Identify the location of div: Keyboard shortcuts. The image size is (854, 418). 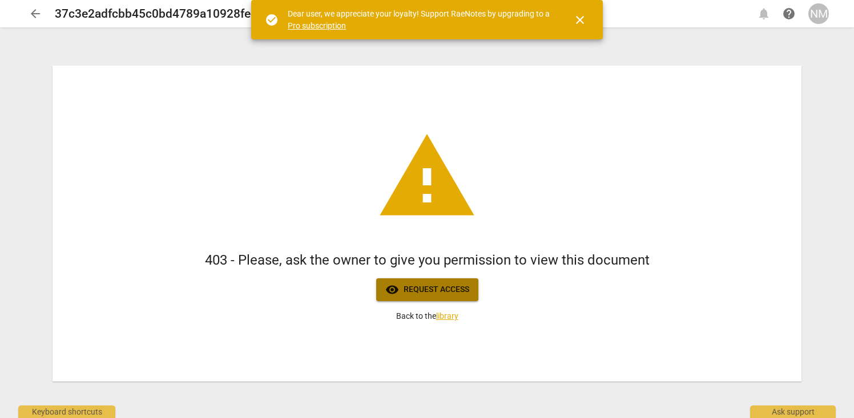
(67, 412).